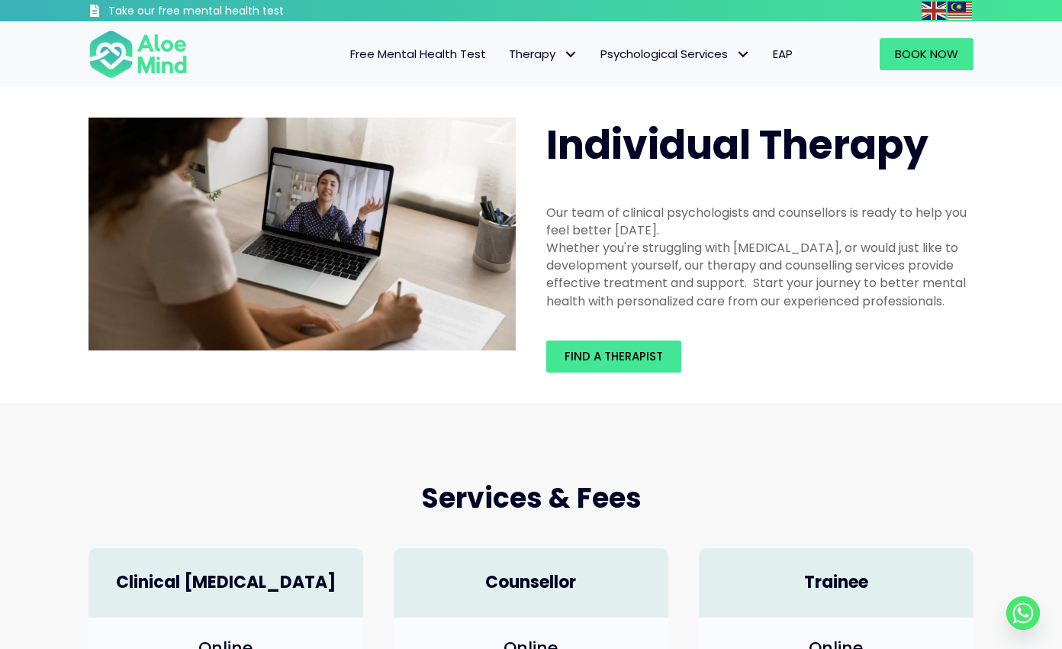  What do you see at coordinates (237, 11) in the screenshot?
I see `h3: Take our free mental health test` at bounding box center [237, 11].